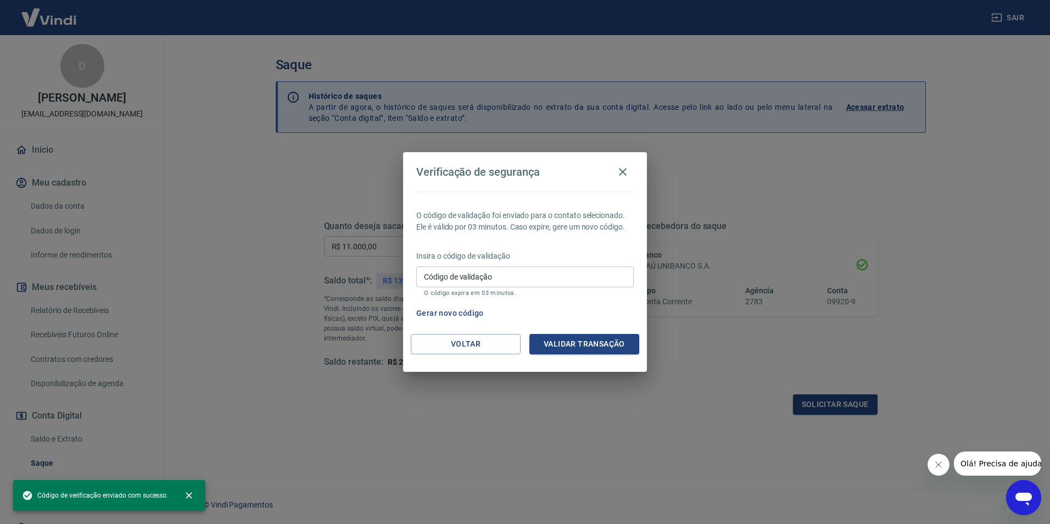  Describe the element at coordinates (49, 12) in the screenshot. I see `span: Olá! Precisa de ajuda?` at that location.